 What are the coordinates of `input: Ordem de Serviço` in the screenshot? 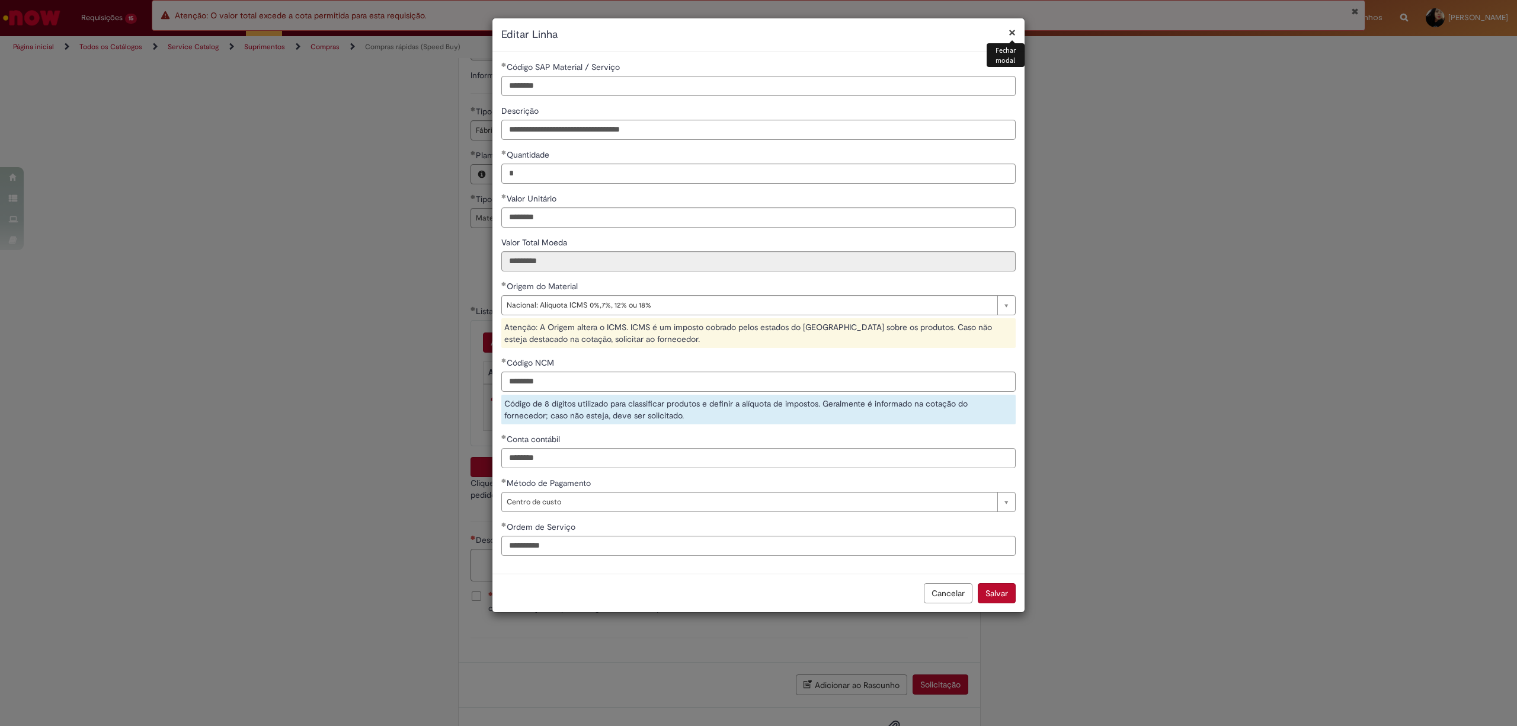 It's located at (758, 546).